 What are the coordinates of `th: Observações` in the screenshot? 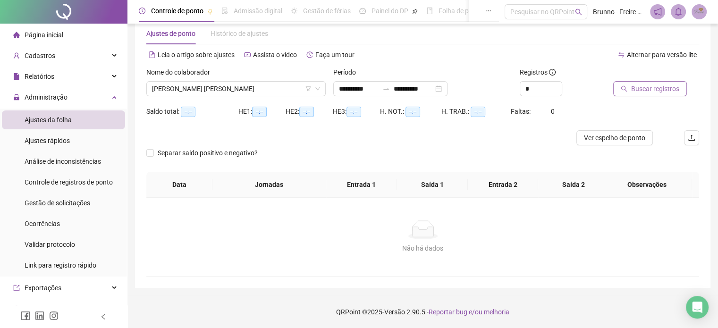 It's located at (647, 185).